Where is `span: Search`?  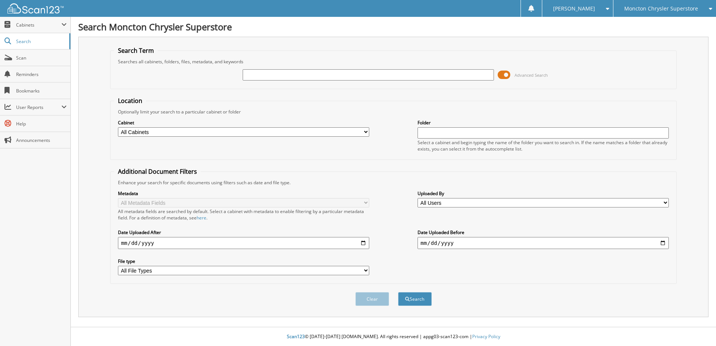 span: Search is located at coordinates (41, 41).